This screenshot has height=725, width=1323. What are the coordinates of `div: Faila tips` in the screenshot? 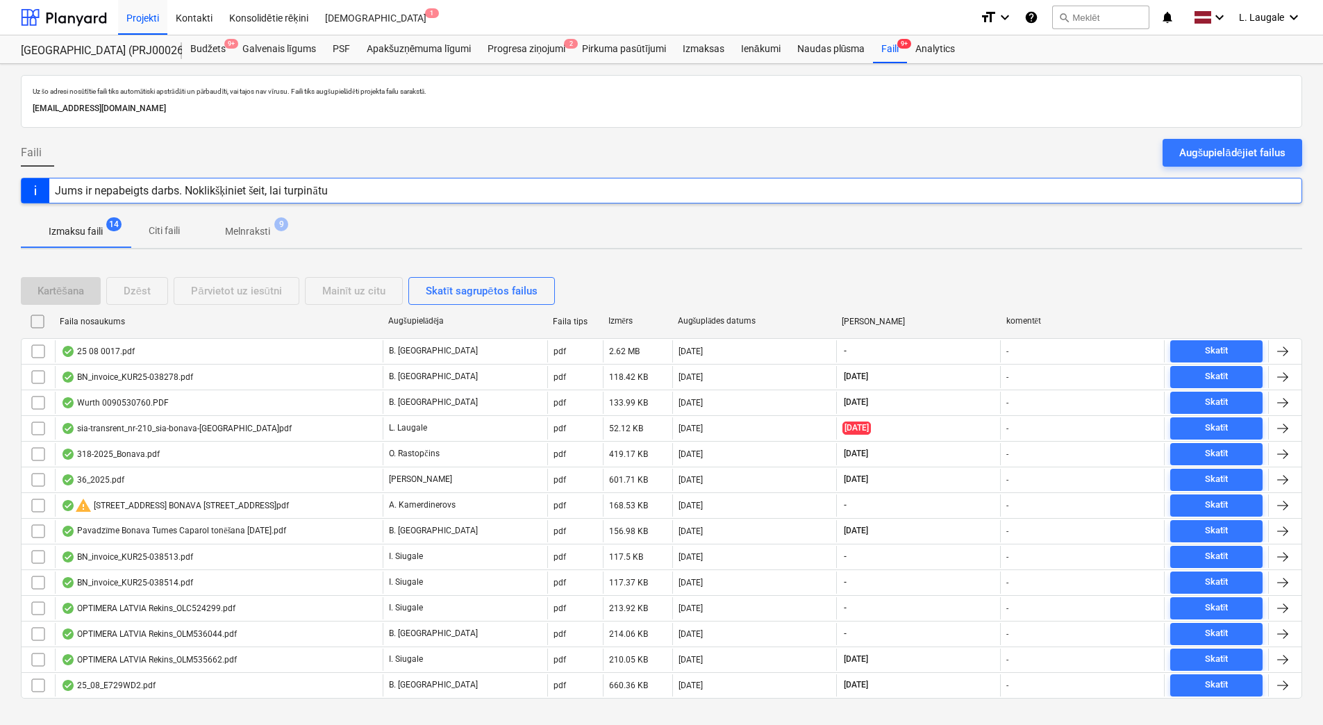 It's located at (575, 322).